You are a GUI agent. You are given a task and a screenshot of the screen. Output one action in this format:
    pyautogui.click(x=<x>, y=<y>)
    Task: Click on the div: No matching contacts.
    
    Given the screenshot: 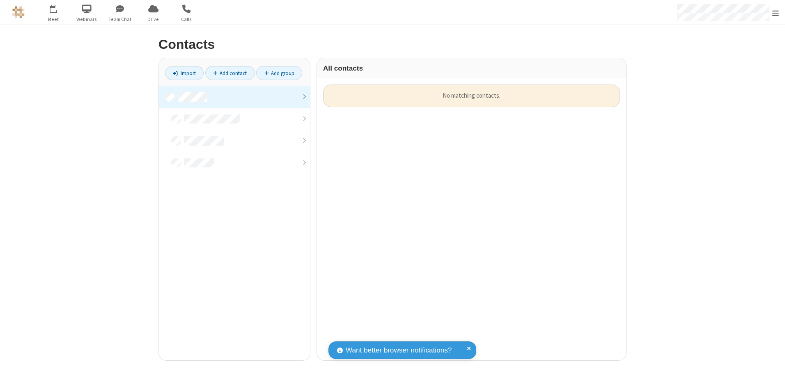 What is the action you would take?
    pyautogui.click(x=471, y=96)
    